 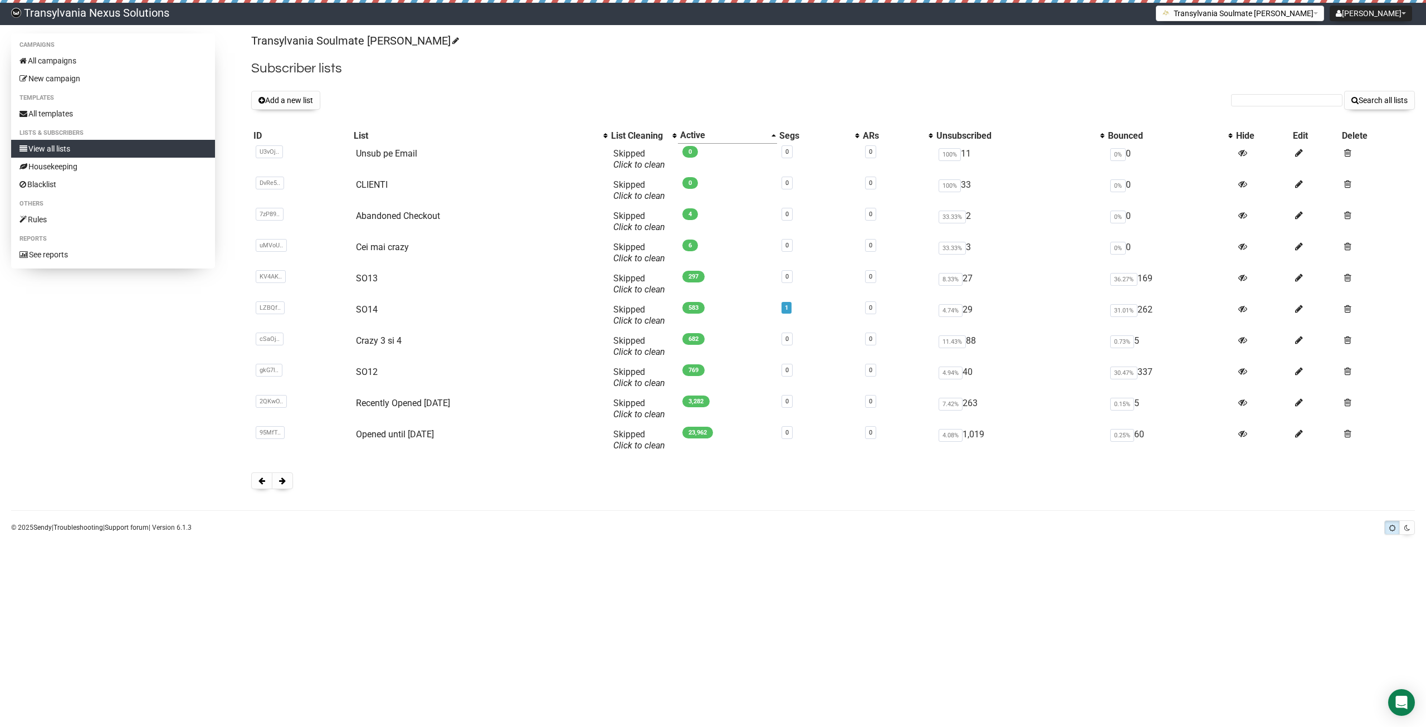 What do you see at coordinates (367, 372) in the screenshot?
I see `a: SO12` at bounding box center [367, 372].